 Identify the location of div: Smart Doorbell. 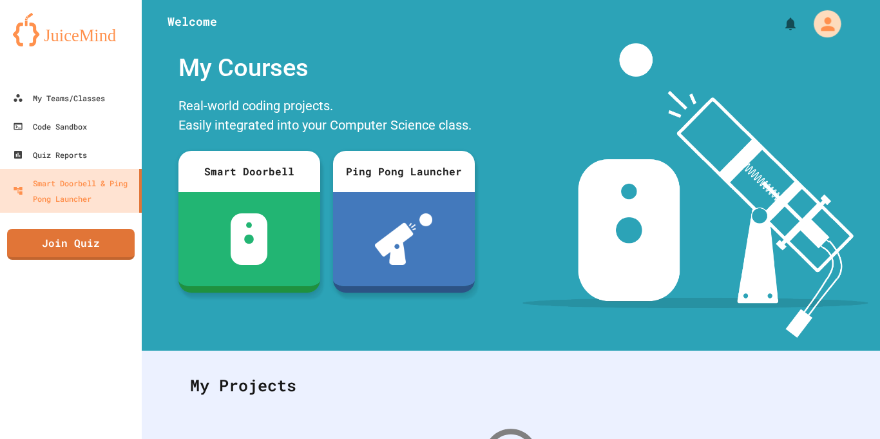
(249, 171).